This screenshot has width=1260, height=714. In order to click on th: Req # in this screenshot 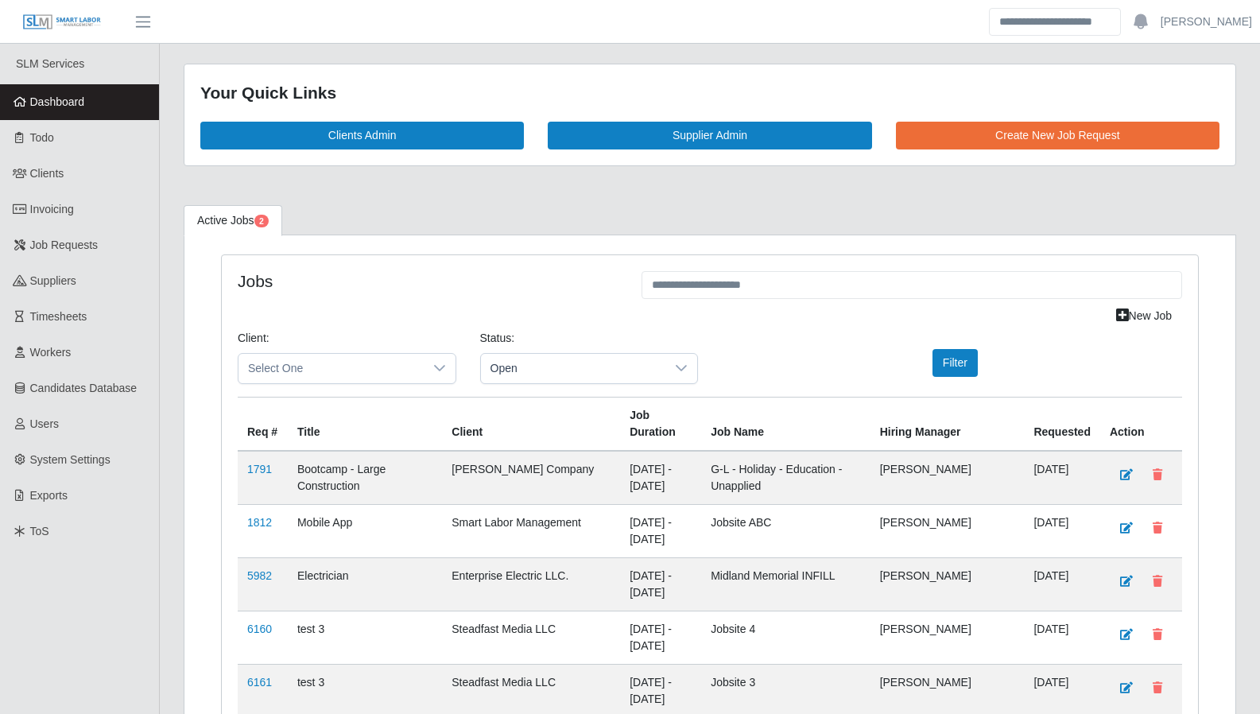, I will do `click(262, 424)`.